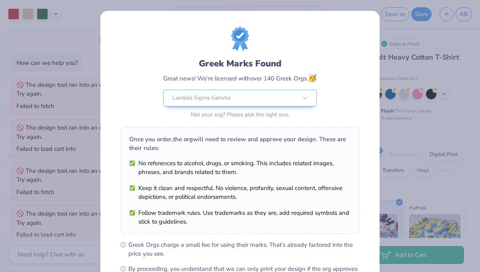  Describe the element at coordinates (240, 144) in the screenshot. I see `div: Once you order, the org will need to review and approve your design. These are their rules:` at that location.